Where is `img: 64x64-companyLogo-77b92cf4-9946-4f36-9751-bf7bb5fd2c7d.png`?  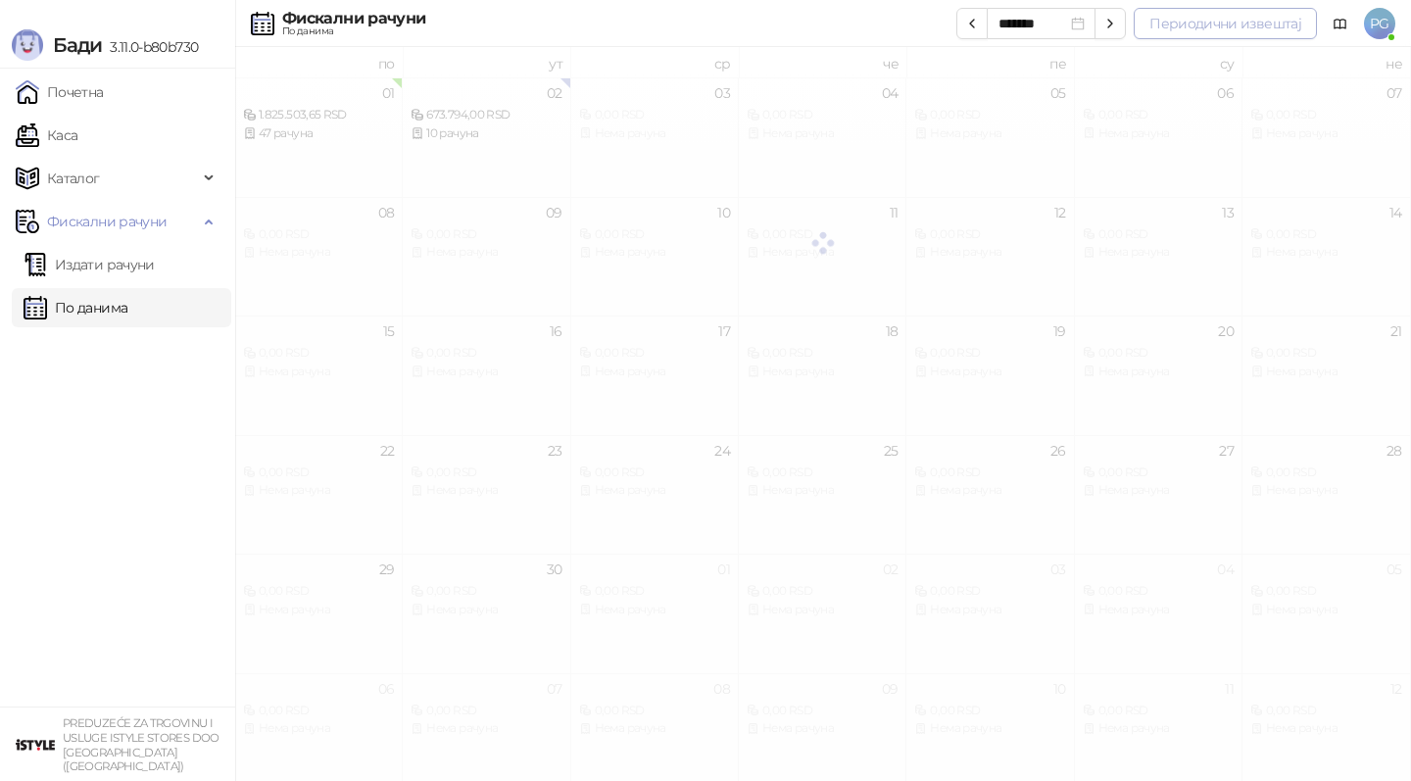 img: 64x64-companyLogo-77b92cf4-9946-4f36-9751-bf7bb5fd2c7d.png is located at coordinates (35, 745).